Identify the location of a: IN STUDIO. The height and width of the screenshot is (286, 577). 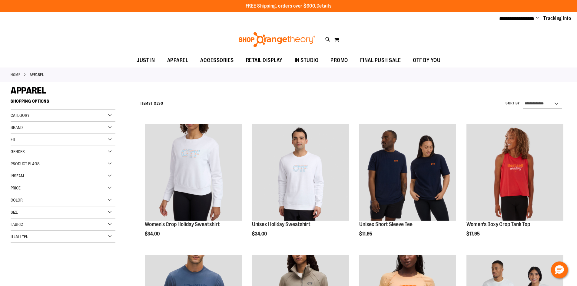
(307, 61).